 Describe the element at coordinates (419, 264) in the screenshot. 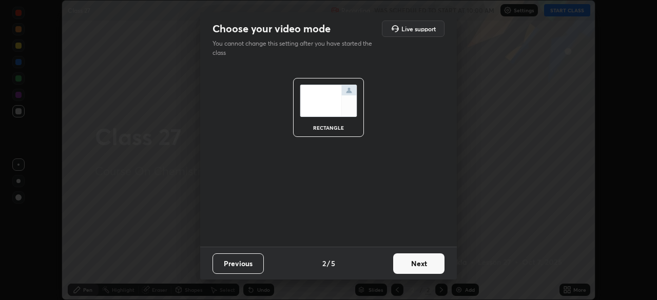

I see `button: Next` at that location.